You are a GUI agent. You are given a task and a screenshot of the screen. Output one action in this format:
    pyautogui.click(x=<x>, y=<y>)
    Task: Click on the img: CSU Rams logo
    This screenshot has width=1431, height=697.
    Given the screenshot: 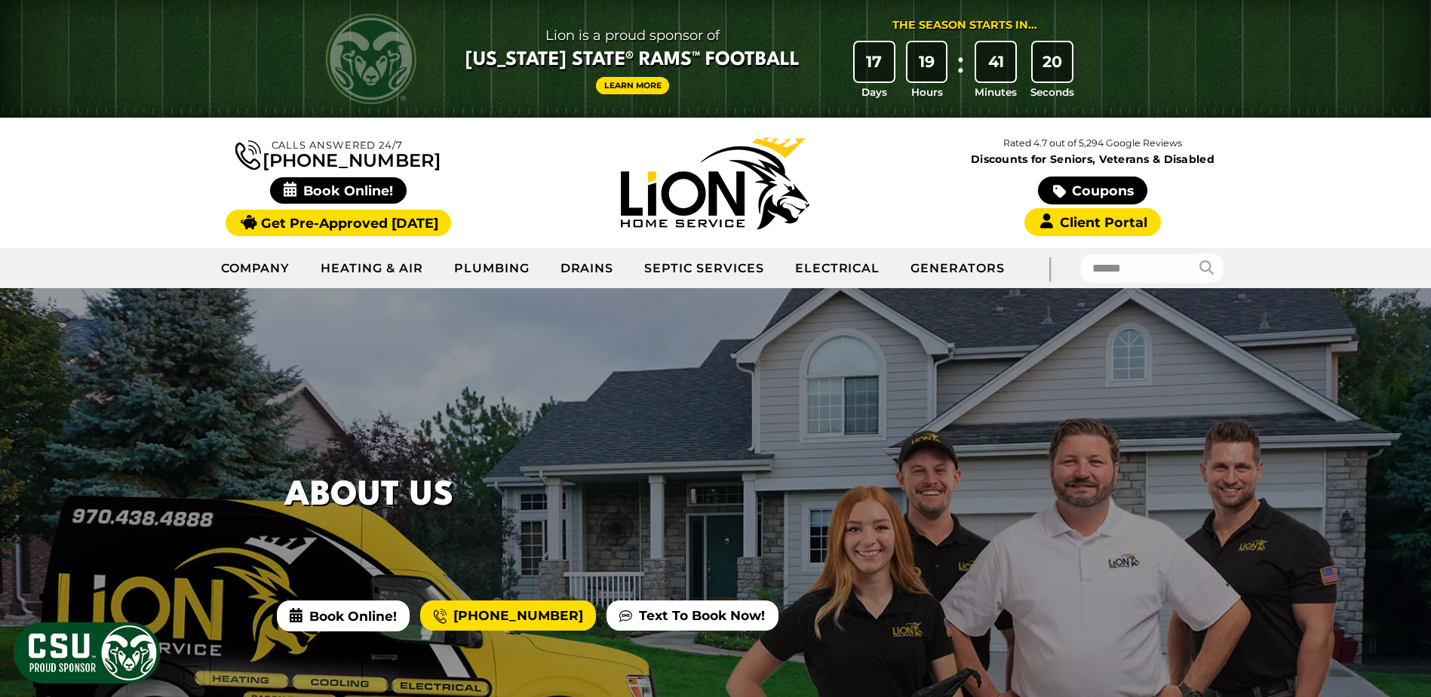 What is the action you would take?
    pyautogui.click(x=371, y=59)
    